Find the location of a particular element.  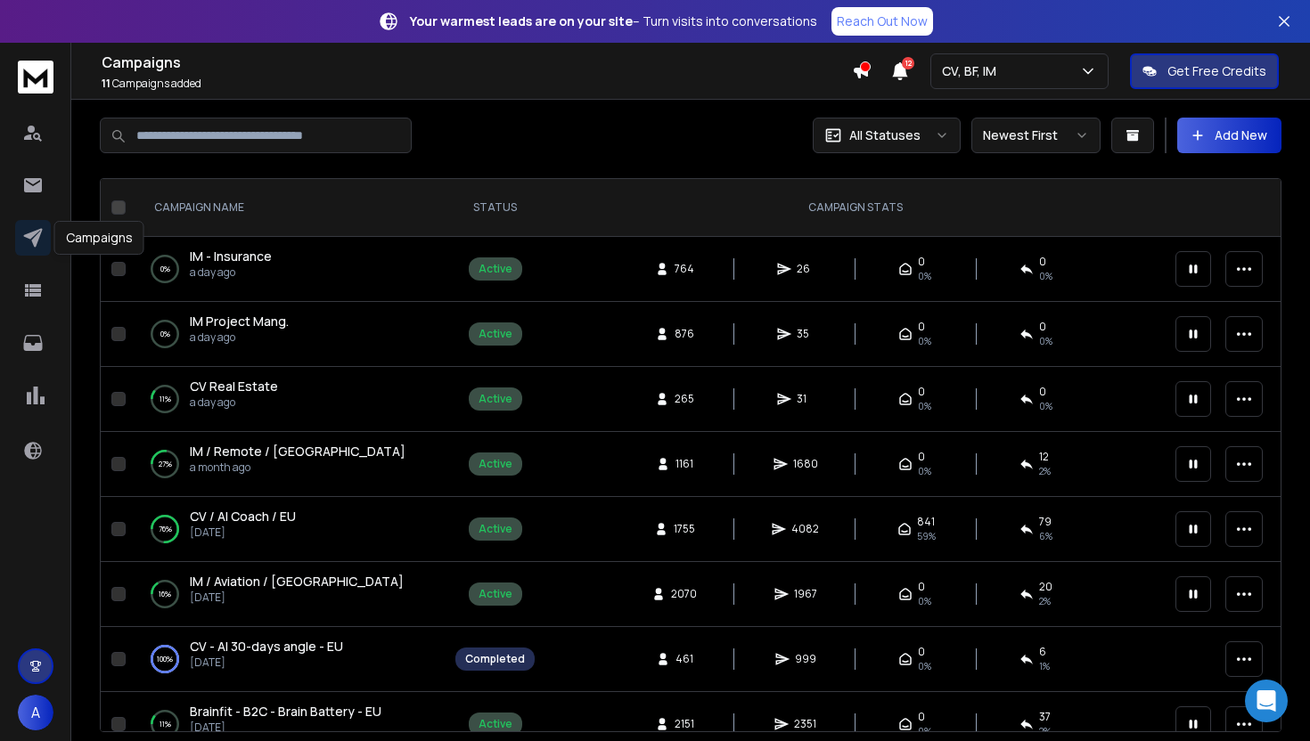

a: CV - AI 30-days angle - EU is located at coordinates (266, 647).